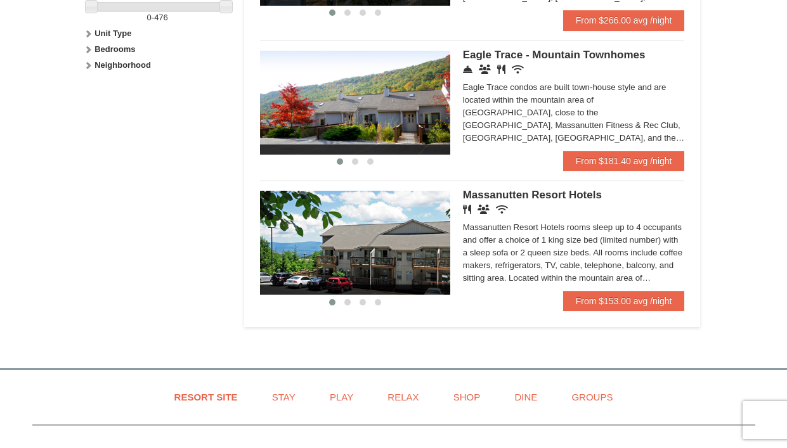 The height and width of the screenshot is (448, 787). Describe the element at coordinates (574, 253) in the screenshot. I see `div: Massanutten Resort Hotels rooms sleep up to 4 occupants and offer a choice of 1 king size bed (li...` at that location.